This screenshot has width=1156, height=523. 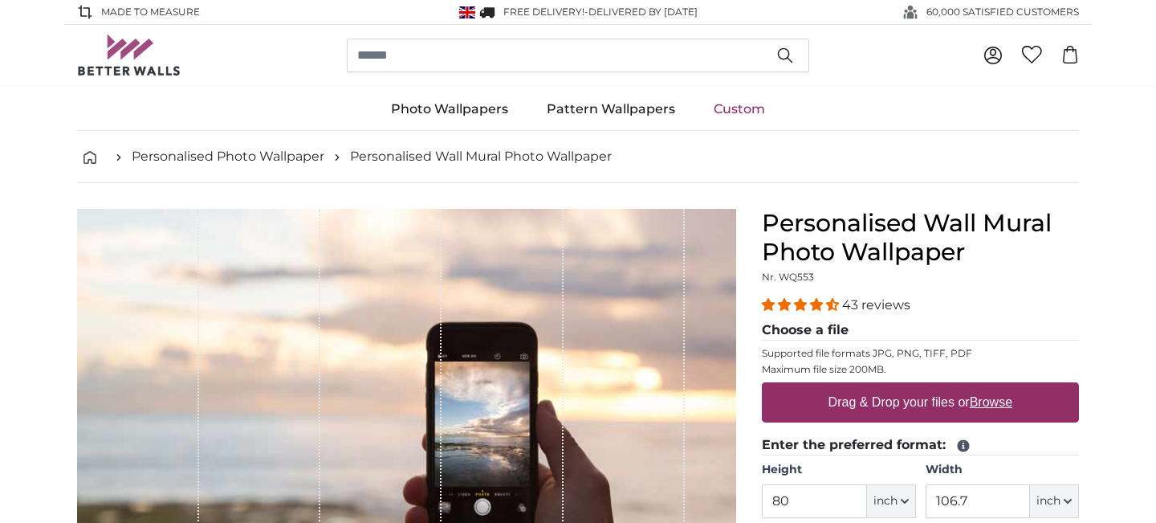 What do you see at coordinates (129, 55) in the screenshot?
I see `img: Betterwalls` at bounding box center [129, 55].